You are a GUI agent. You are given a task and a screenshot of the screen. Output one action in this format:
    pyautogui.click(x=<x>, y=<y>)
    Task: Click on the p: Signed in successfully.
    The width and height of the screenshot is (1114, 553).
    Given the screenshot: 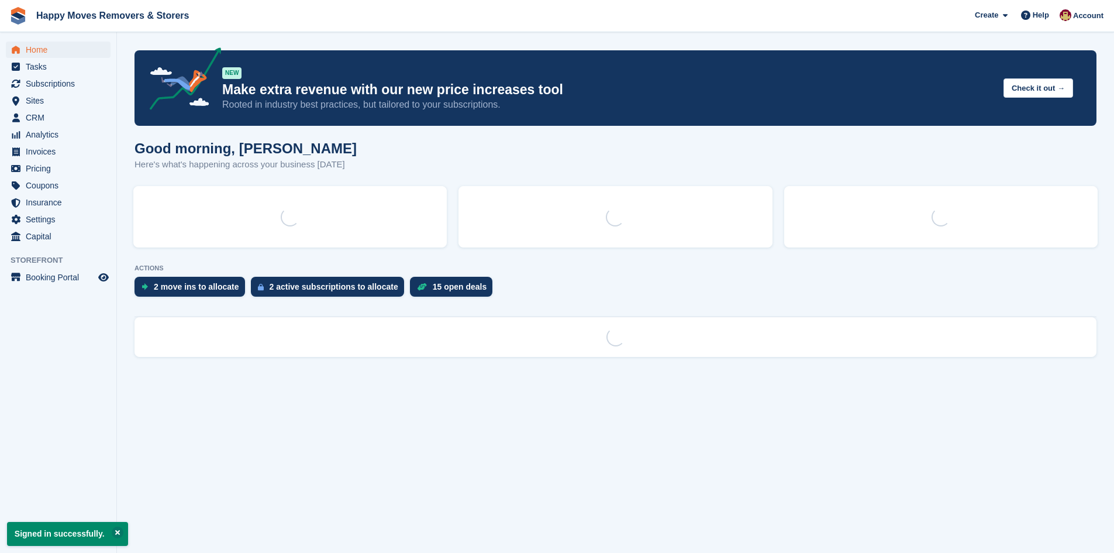 What is the action you would take?
    pyautogui.click(x=67, y=533)
    